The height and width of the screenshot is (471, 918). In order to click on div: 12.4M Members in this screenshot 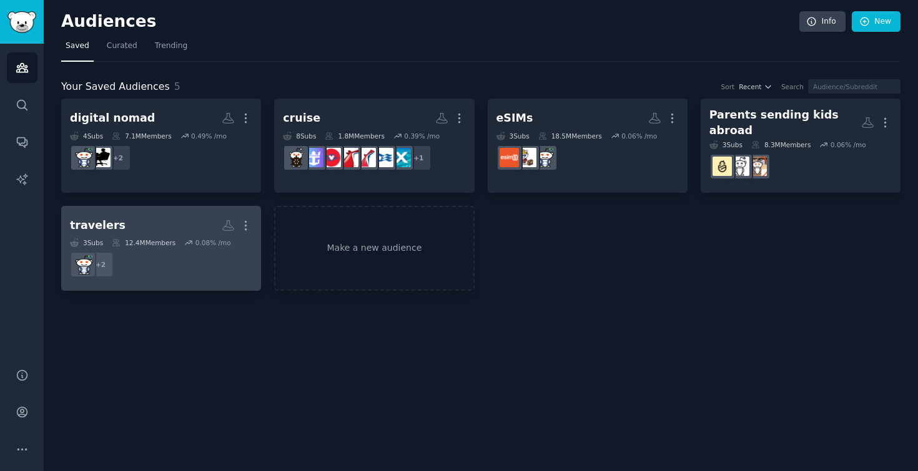, I will do `click(144, 243)`.